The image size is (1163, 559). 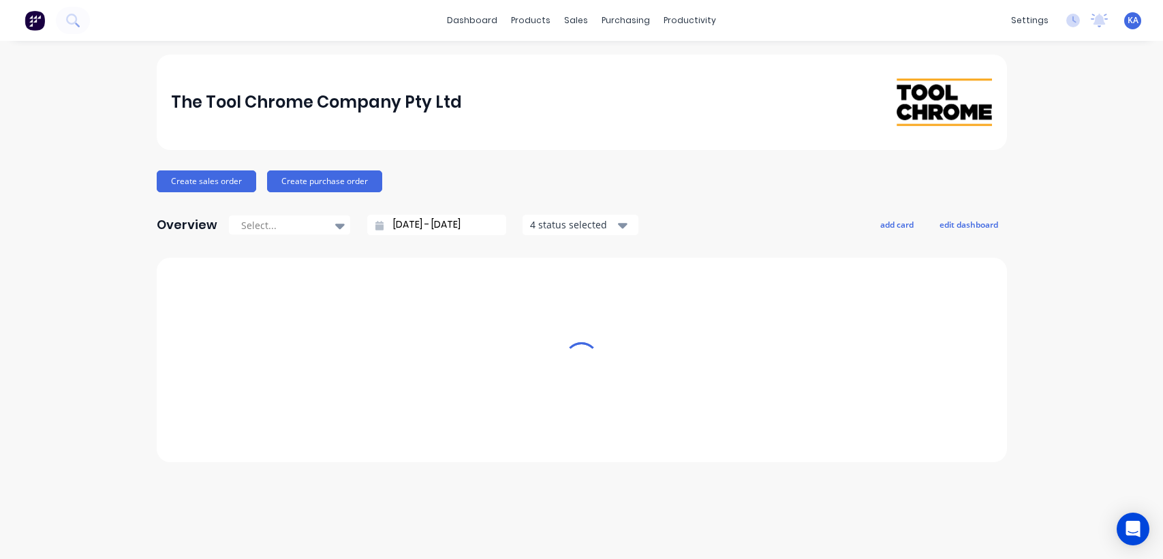 What do you see at coordinates (472, 20) in the screenshot?
I see `a: dashboard` at bounding box center [472, 20].